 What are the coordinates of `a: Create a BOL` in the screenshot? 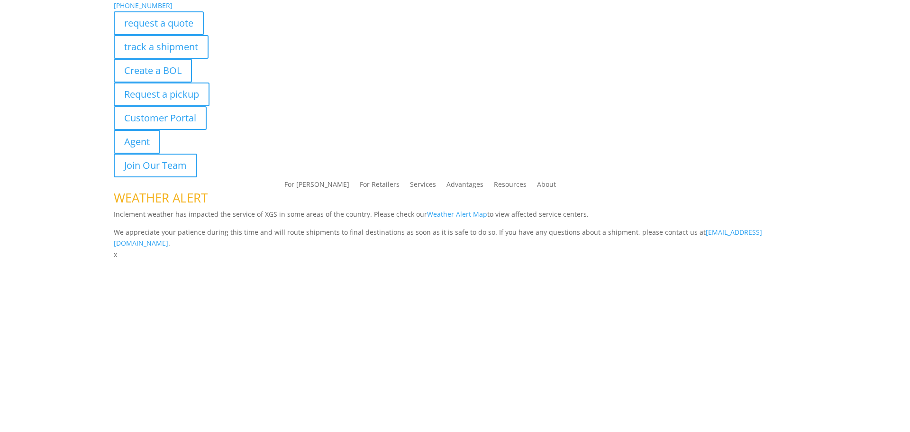 It's located at (153, 71).